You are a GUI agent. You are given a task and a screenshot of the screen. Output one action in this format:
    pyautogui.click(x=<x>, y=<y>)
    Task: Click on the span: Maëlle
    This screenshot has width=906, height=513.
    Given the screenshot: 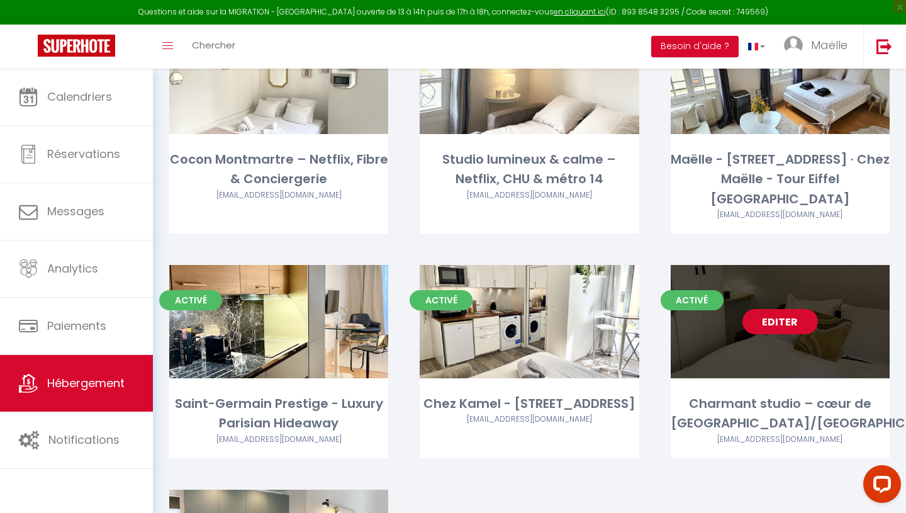 What is the action you would take?
    pyautogui.click(x=830, y=45)
    